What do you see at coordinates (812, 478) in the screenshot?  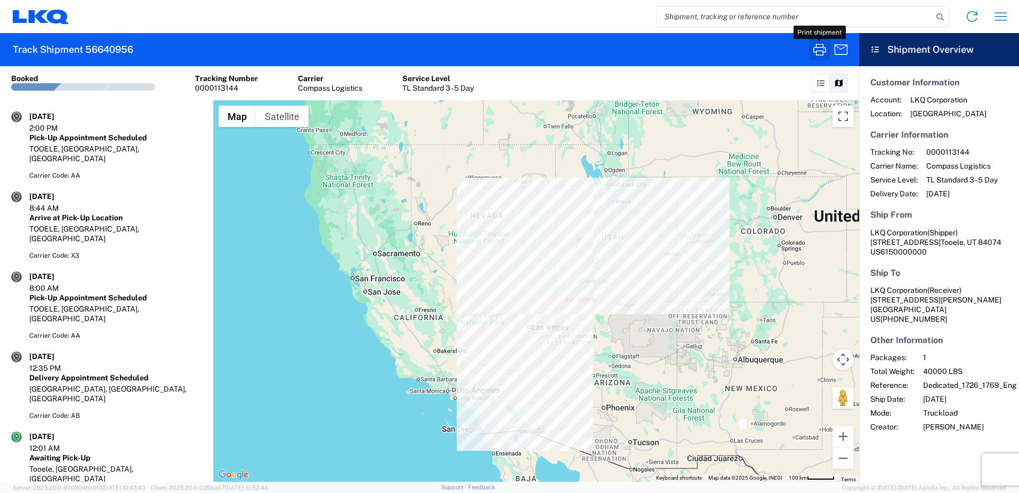 I see `button: Map Scale: 100 km per 48 pixels` at bounding box center [812, 478].